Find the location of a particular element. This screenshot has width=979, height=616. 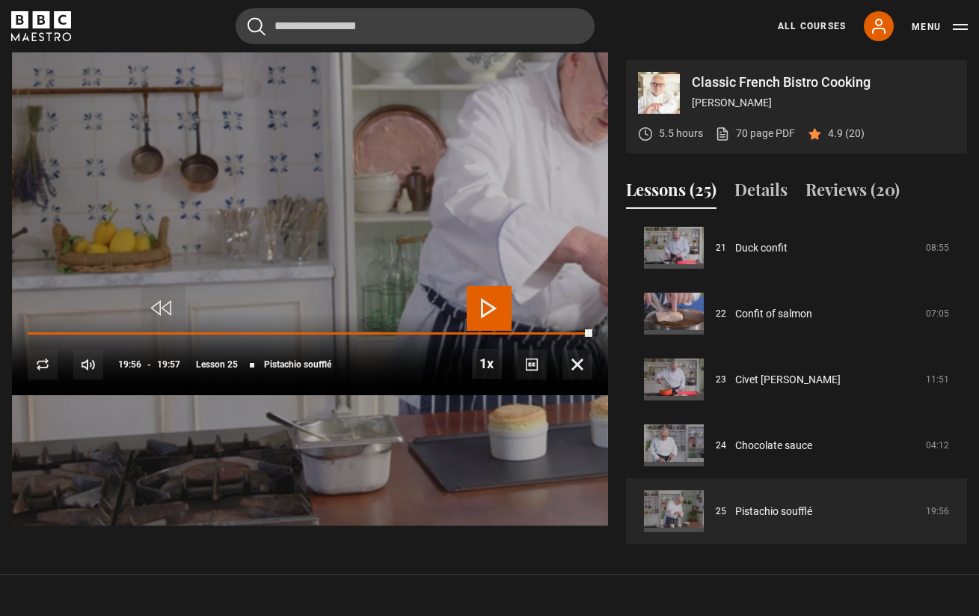

p: Classic French Bistro Cooking is located at coordinates (823, 82).